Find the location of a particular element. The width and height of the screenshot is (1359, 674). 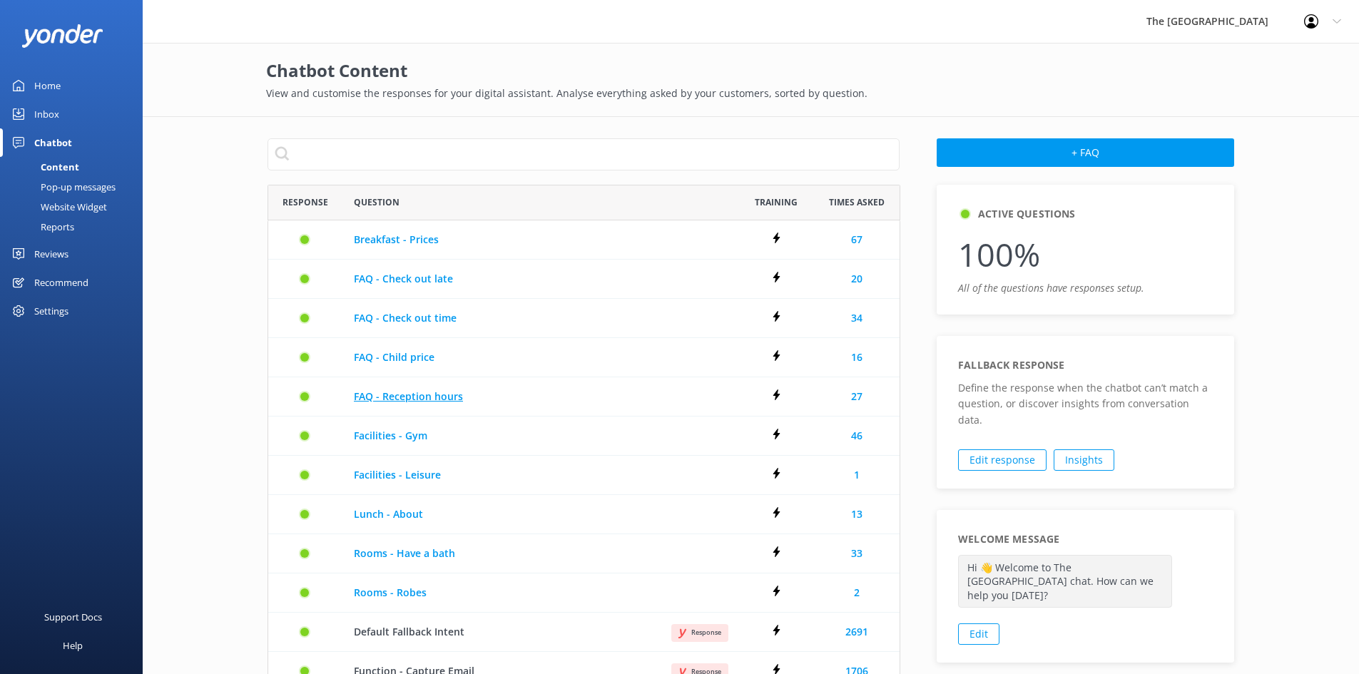

a: 13 is located at coordinates (857, 514).